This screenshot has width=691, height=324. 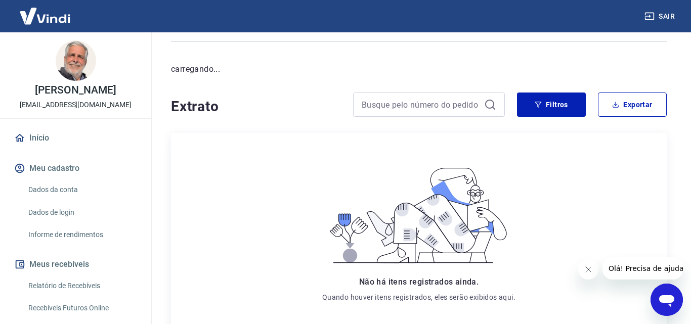 I want to click on img: eb92f1a3-854a-48f6-a2ed-eec5c1de0a86.jpeg, so click(x=76, y=61).